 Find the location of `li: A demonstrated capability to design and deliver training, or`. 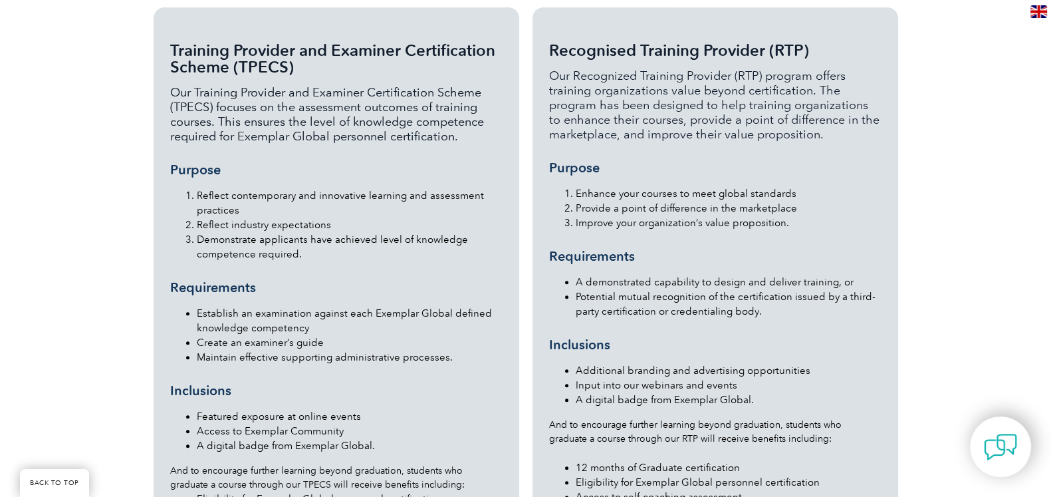

li: A demonstrated capability to design and deliver training, or is located at coordinates (729, 282).